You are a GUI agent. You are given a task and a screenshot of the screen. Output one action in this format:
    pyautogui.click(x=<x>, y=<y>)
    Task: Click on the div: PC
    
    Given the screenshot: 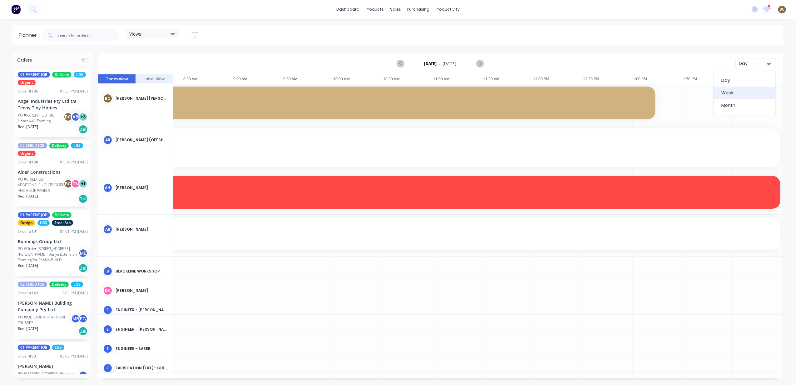 What is the action you would take?
    pyautogui.click(x=83, y=318)
    